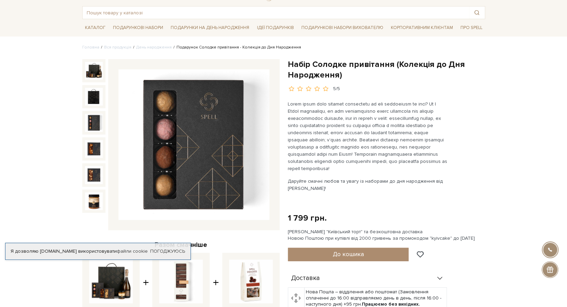  Describe the element at coordinates (471, 28) in the screenshot. I see `a: Про Spell` at that location.